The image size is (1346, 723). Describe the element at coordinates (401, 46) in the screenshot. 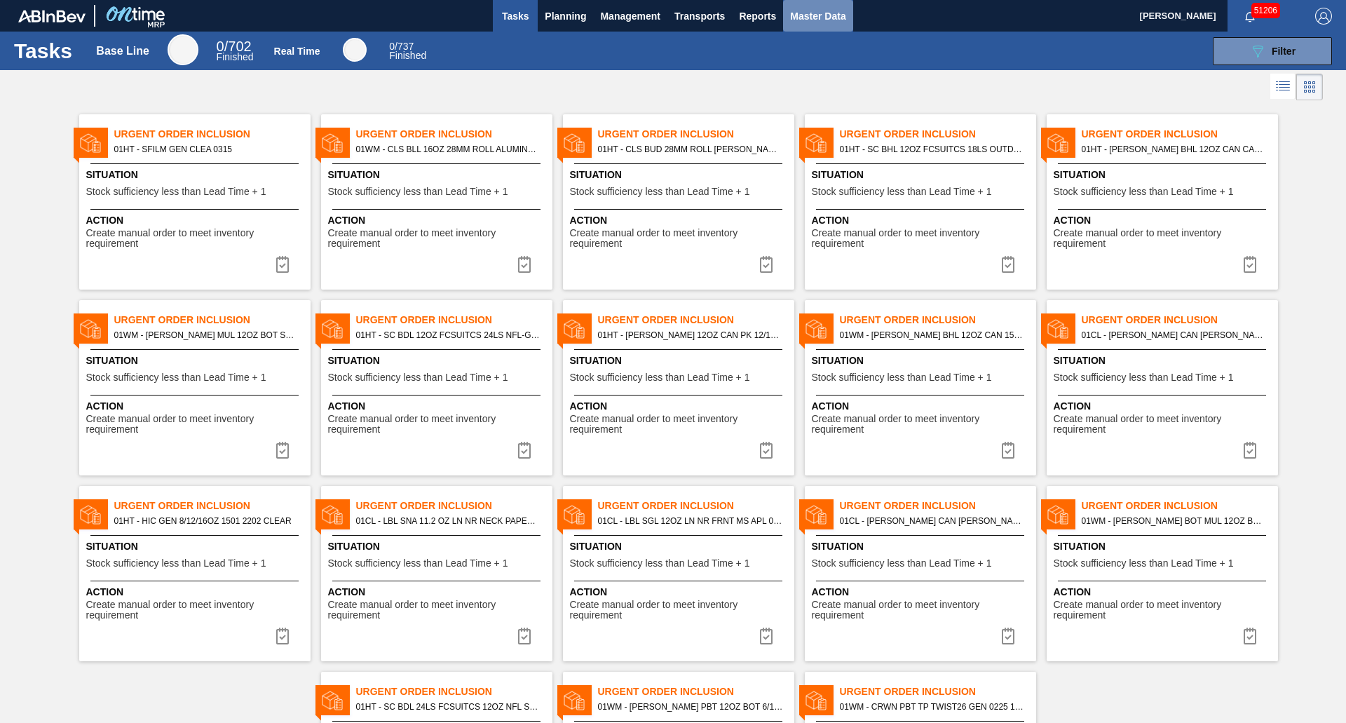

I see `span: / 737` at that location.